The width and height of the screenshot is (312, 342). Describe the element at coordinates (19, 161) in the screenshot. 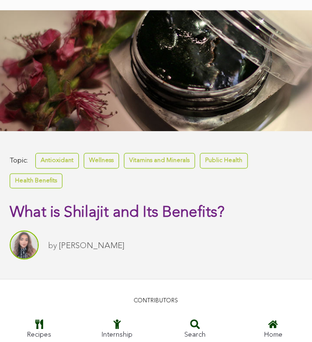

I see `span: Topic:` at that location.